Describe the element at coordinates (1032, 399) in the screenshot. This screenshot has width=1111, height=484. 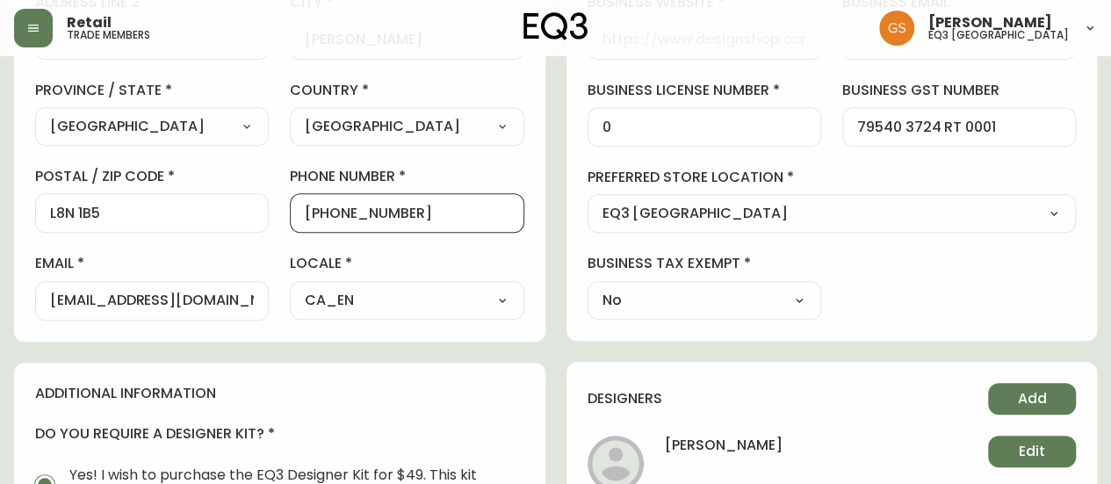
I see `button: Add` at that location.